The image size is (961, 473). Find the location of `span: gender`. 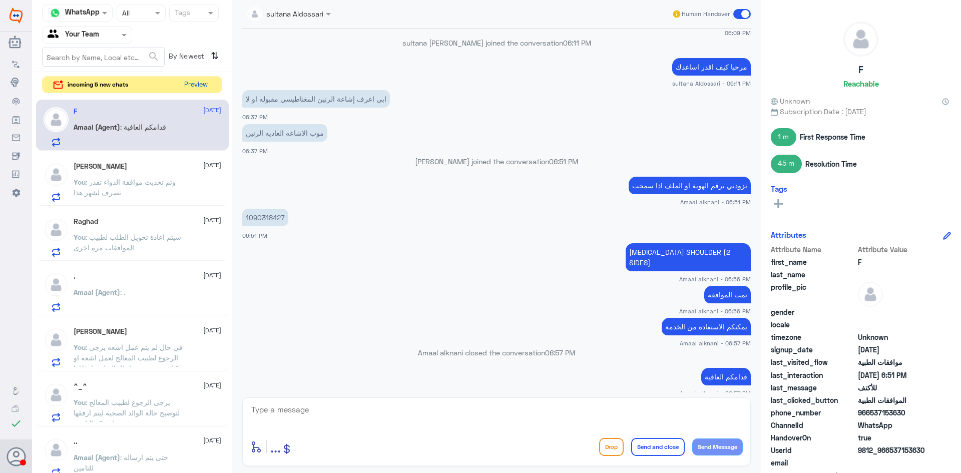

span: gender is located at coordinates (814, 312).